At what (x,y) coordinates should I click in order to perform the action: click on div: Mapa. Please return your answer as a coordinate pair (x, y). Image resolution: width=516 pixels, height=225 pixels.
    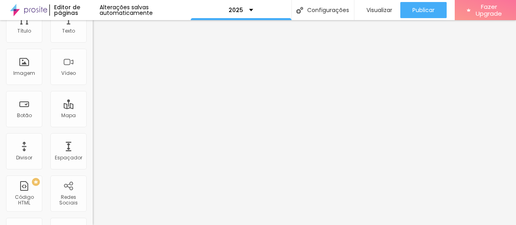
    Looking at the image, I should click on (69, 116).